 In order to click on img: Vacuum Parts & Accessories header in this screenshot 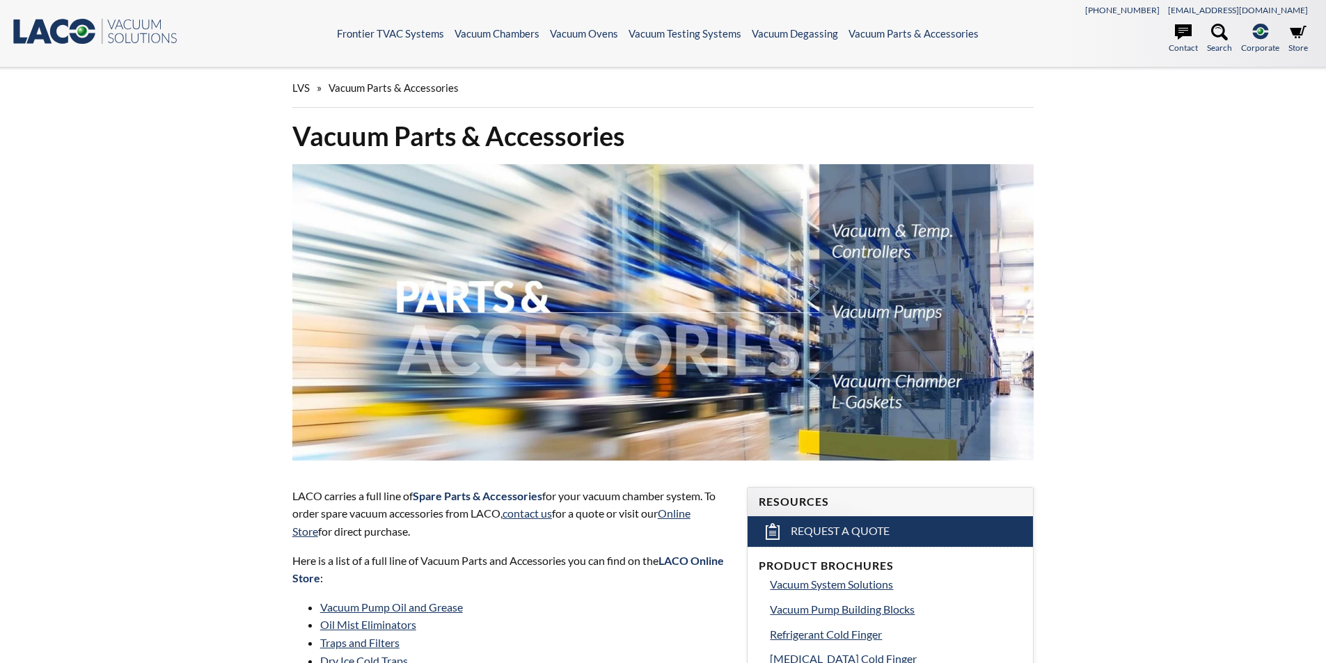, I will do `click(663, 312)`.